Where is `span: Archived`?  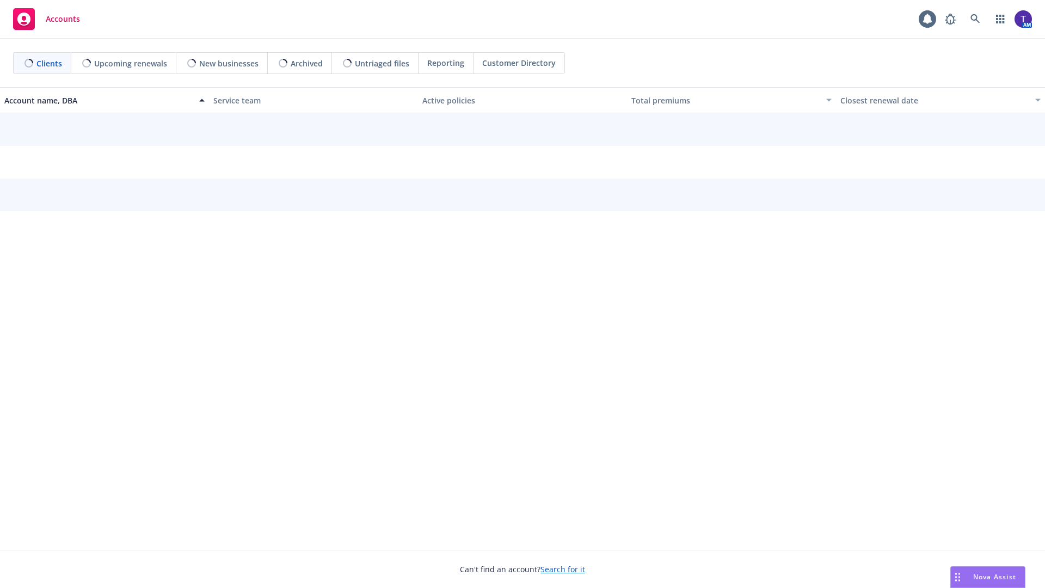
span: Archived is located at coordinates (307, 63).